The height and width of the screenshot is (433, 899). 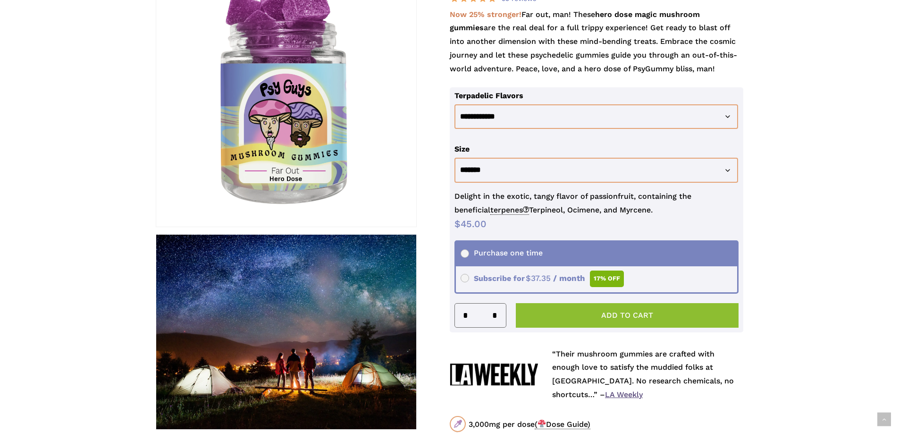 I want to click on span: terpenes, so click(x=510, y=210).